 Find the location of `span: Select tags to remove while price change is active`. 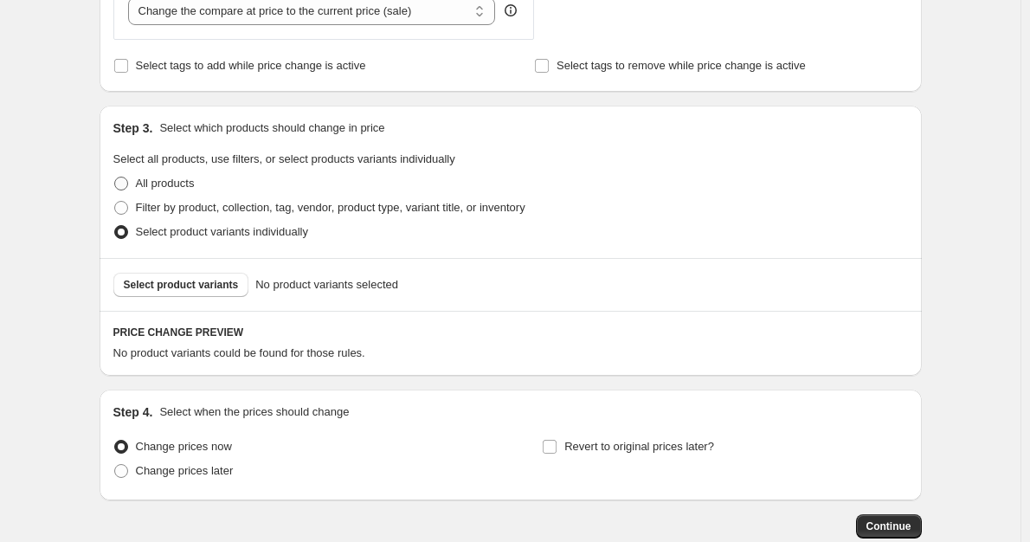

span: Select tags to remove while price change is active is located at coordinates (681, 65).